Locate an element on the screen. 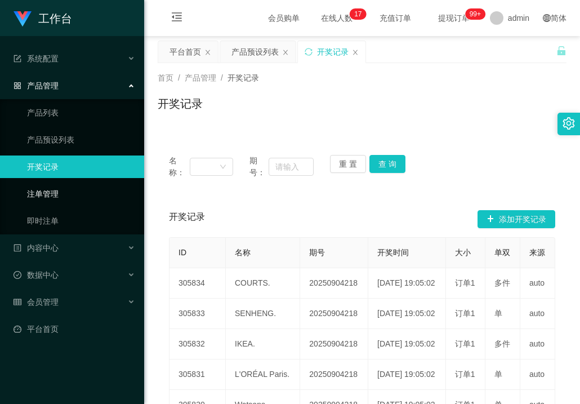 The image size is (580, 404). i: 图标: check-circle-o is located at coordinates (17, 275).